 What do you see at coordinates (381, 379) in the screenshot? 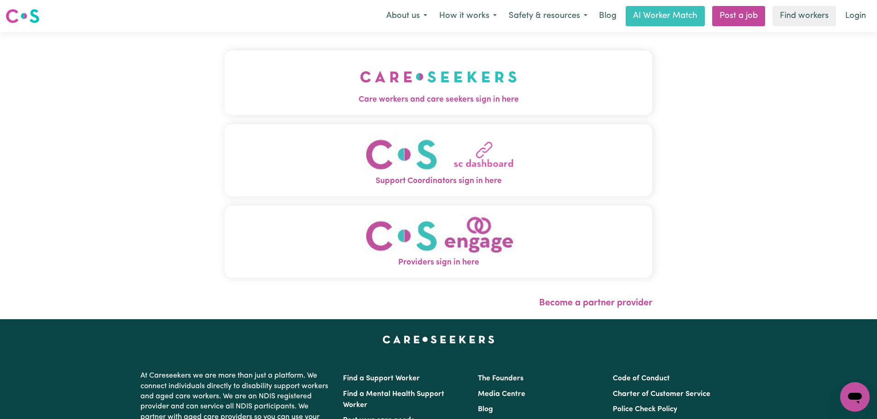
I see `a: Find a Support Worker` at bounding box center [381, 379].